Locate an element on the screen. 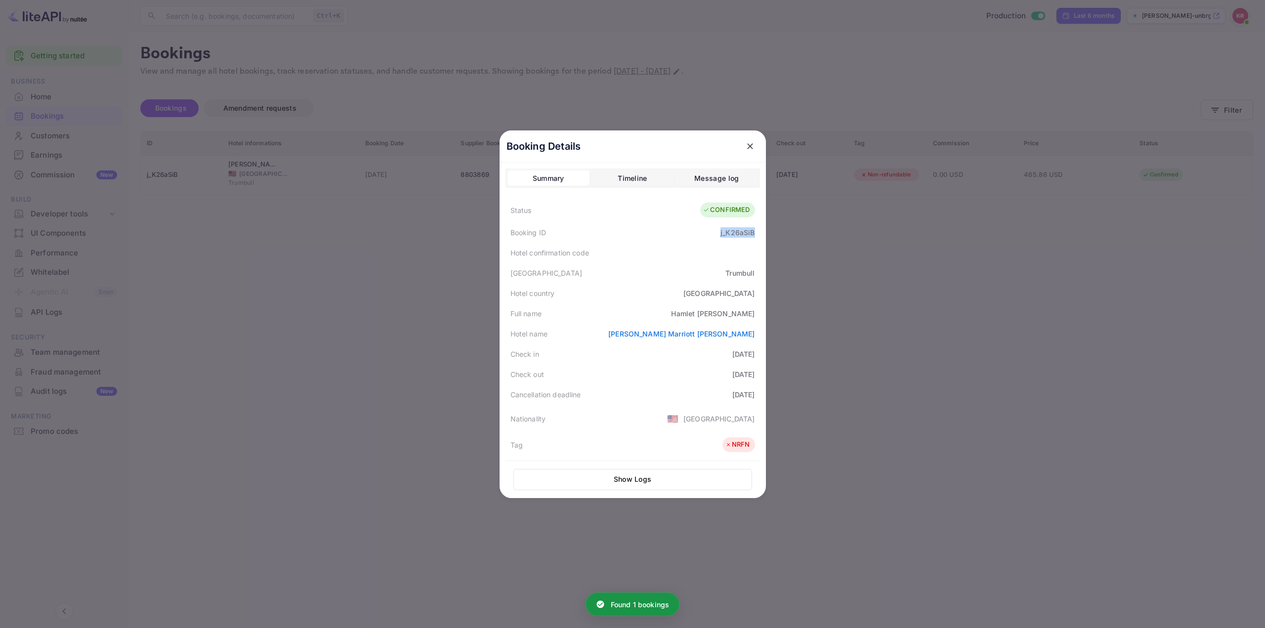  button: Summary is located at coordinates (549, 178).